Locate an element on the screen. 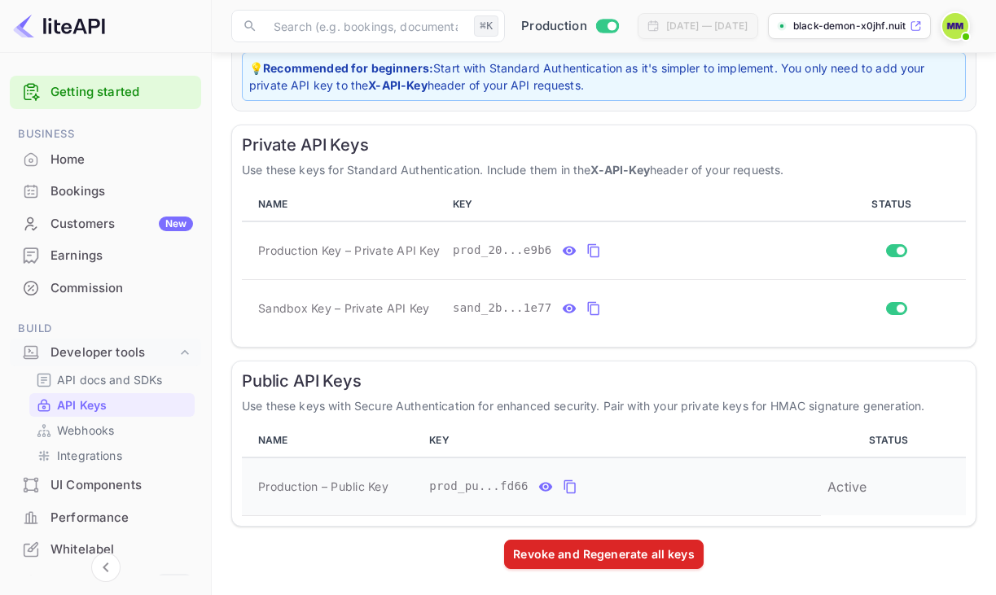 This screenshot has height=595, width=996. div: CustomersNew is located at coordinates (105, 224).